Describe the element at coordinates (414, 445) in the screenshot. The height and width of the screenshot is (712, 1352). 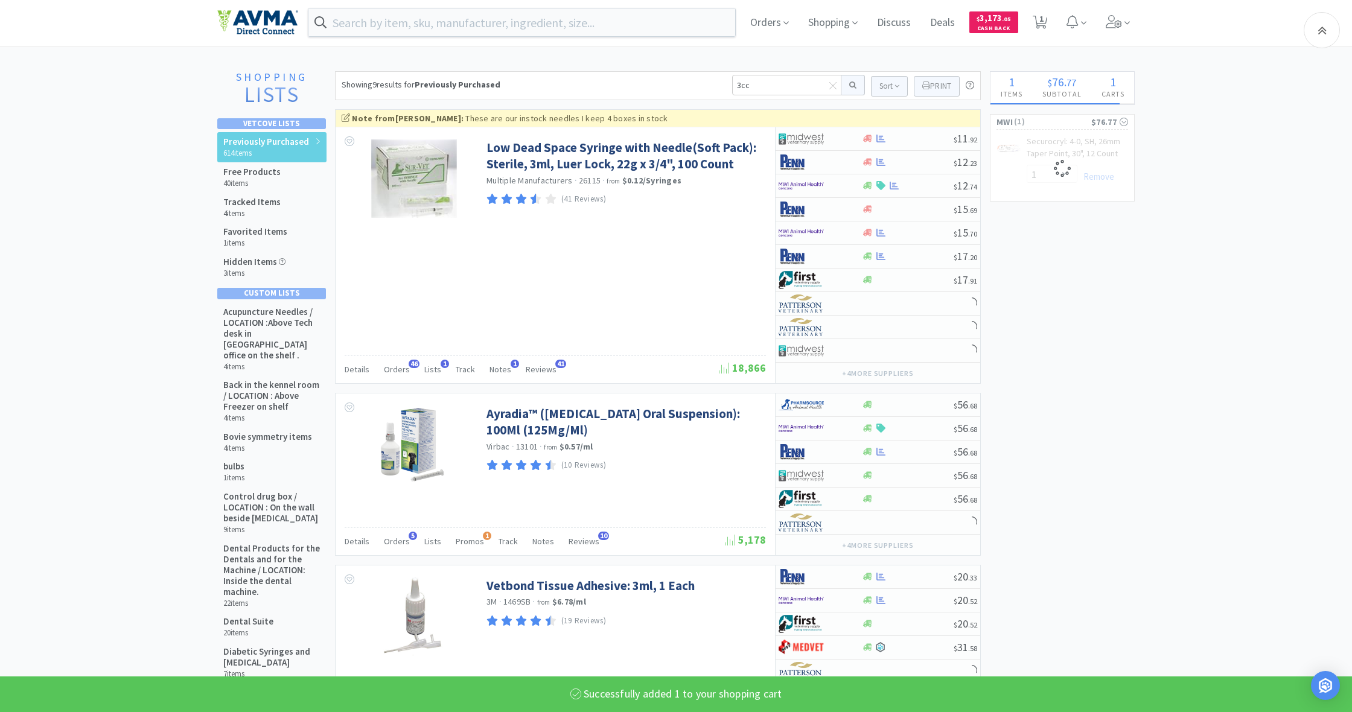
I see `img: eb4be0c3054643ff8d7d2dd1d223d881_409918.png` at that location.